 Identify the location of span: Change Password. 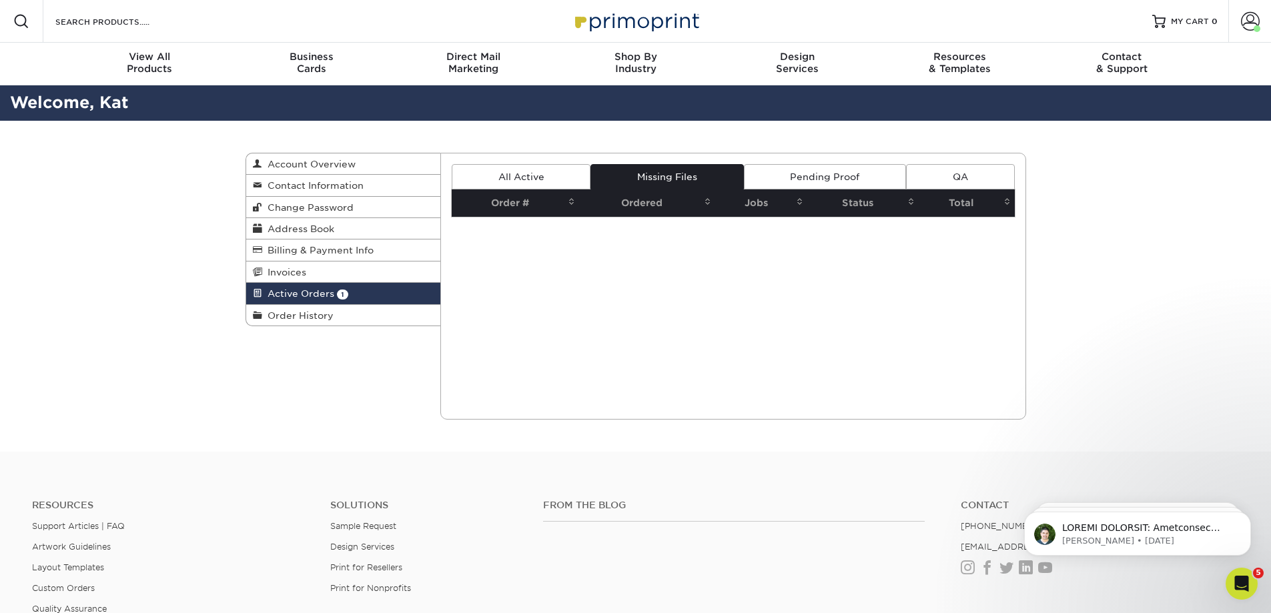
(308, 208).